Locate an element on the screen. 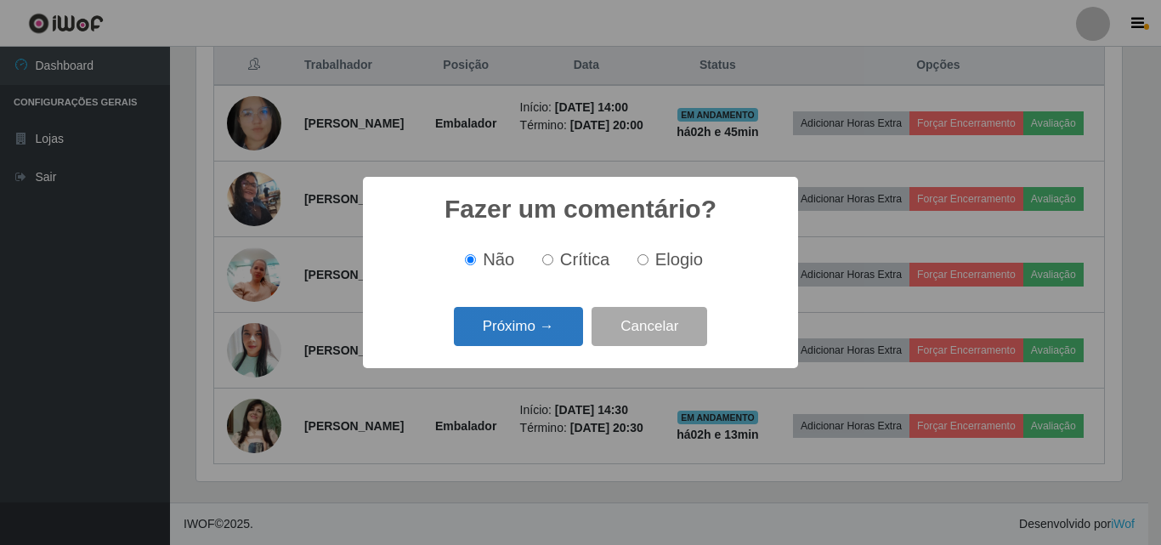 This screenshot has height=545, width=1161. span: Elogio is located at coordinates (679, 259).